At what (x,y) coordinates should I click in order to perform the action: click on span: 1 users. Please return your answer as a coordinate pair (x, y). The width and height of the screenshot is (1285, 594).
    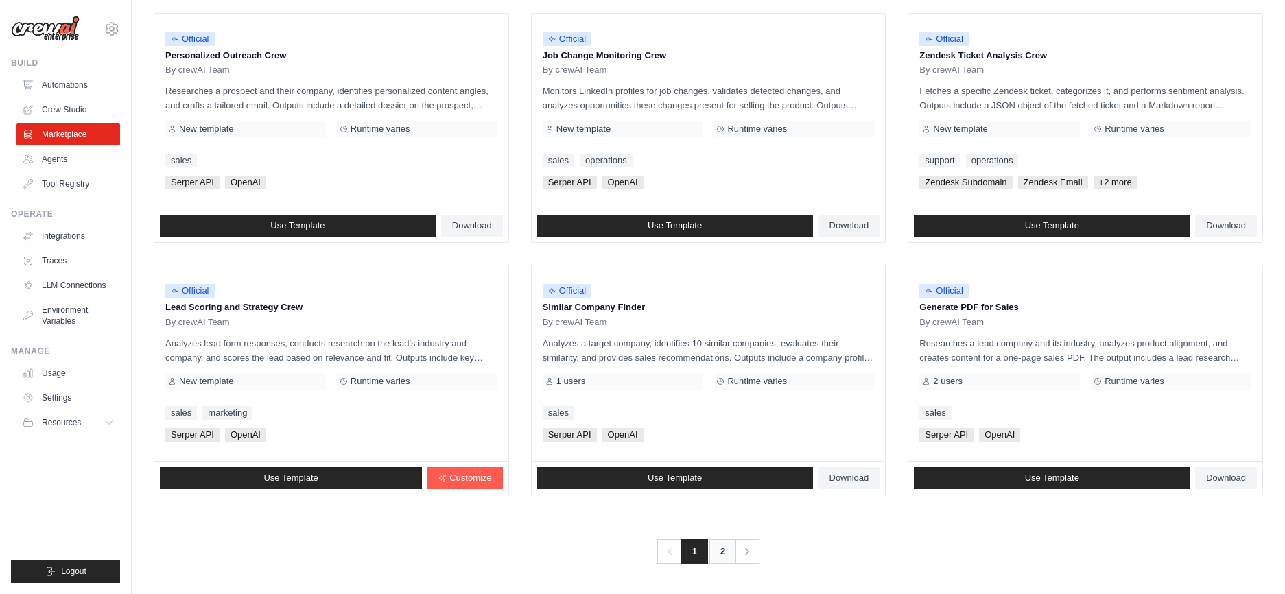
    Looking at the image, I should click on (571, 381).